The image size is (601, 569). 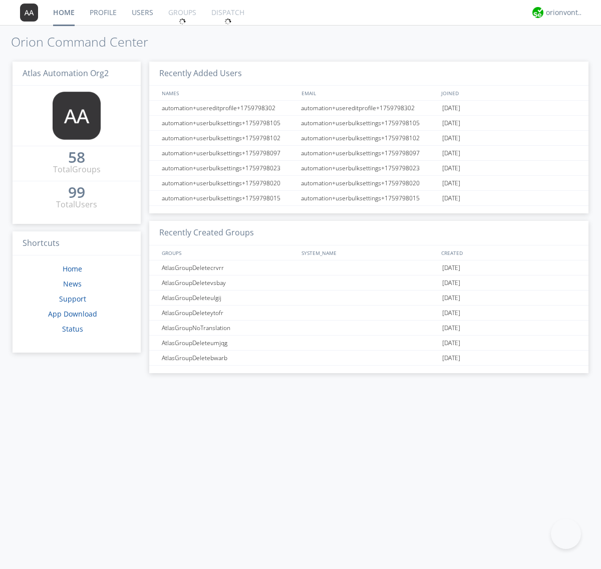 I want to click on div: SYSTEM_NAME, so click(x=369, y=252).